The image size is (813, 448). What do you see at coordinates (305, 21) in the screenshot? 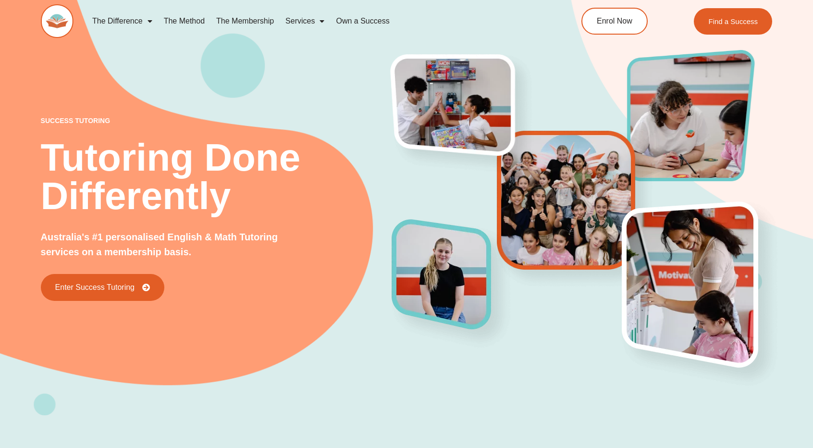
I see `a: Services` at bounding box center [305, 21].